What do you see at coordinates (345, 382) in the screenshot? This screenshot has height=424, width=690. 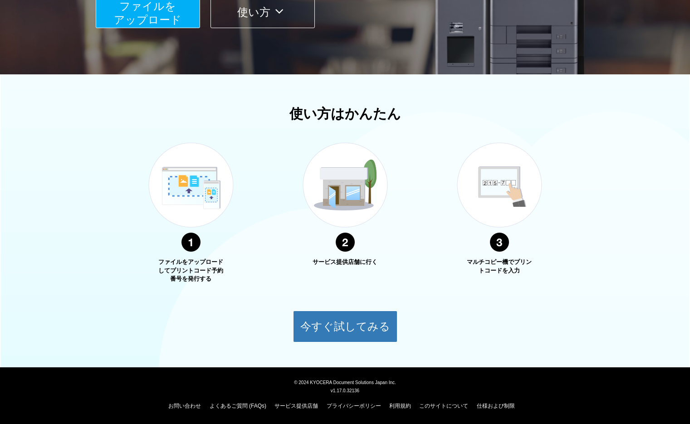 I see `span: © 2024 KYOCERA Document Solutions Japan Inc.` at bounding box center [345, 382].